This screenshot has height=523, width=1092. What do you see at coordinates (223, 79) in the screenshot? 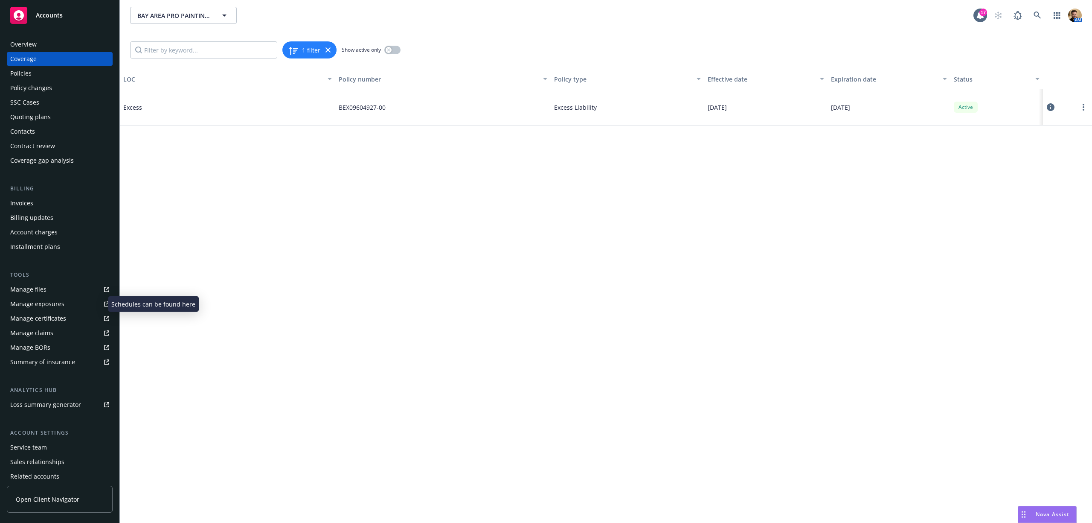
I see `div: LOC` at bounding box center [223, 79].